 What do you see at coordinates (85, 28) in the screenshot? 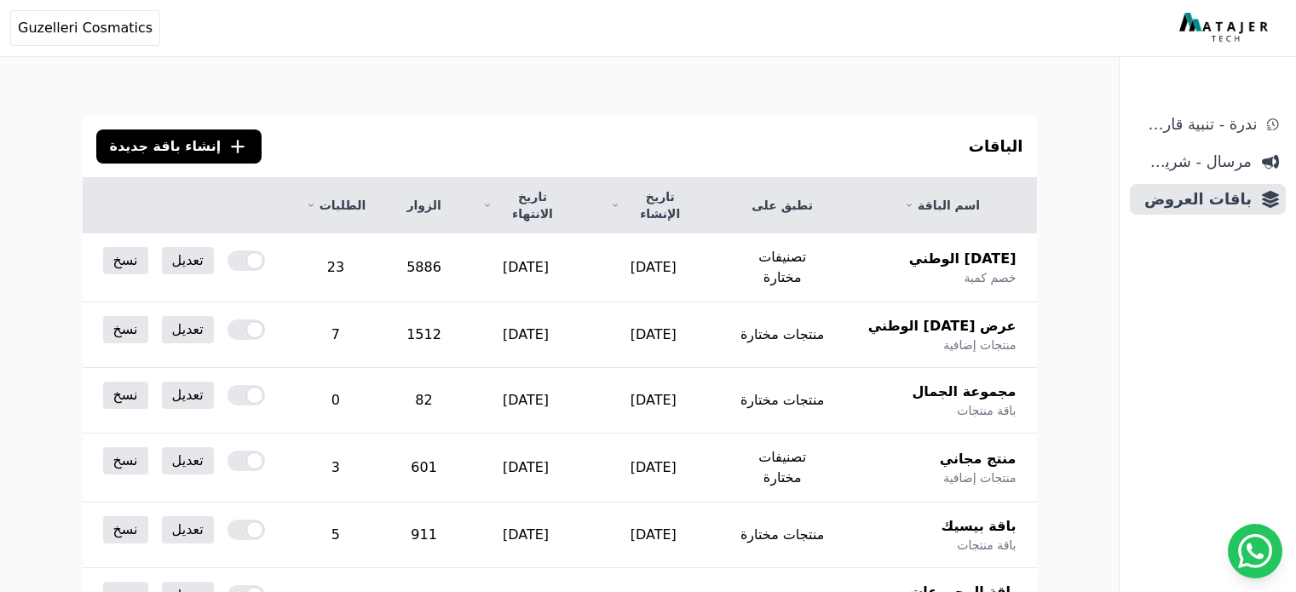
I see `button: Guzelleri Cosmatics` at bounding box center [85, 28].